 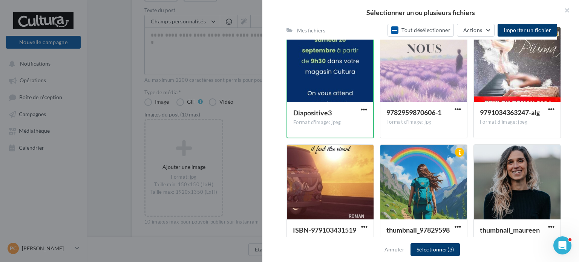 I want to click on button: Actions, so click(x=475, y=30).